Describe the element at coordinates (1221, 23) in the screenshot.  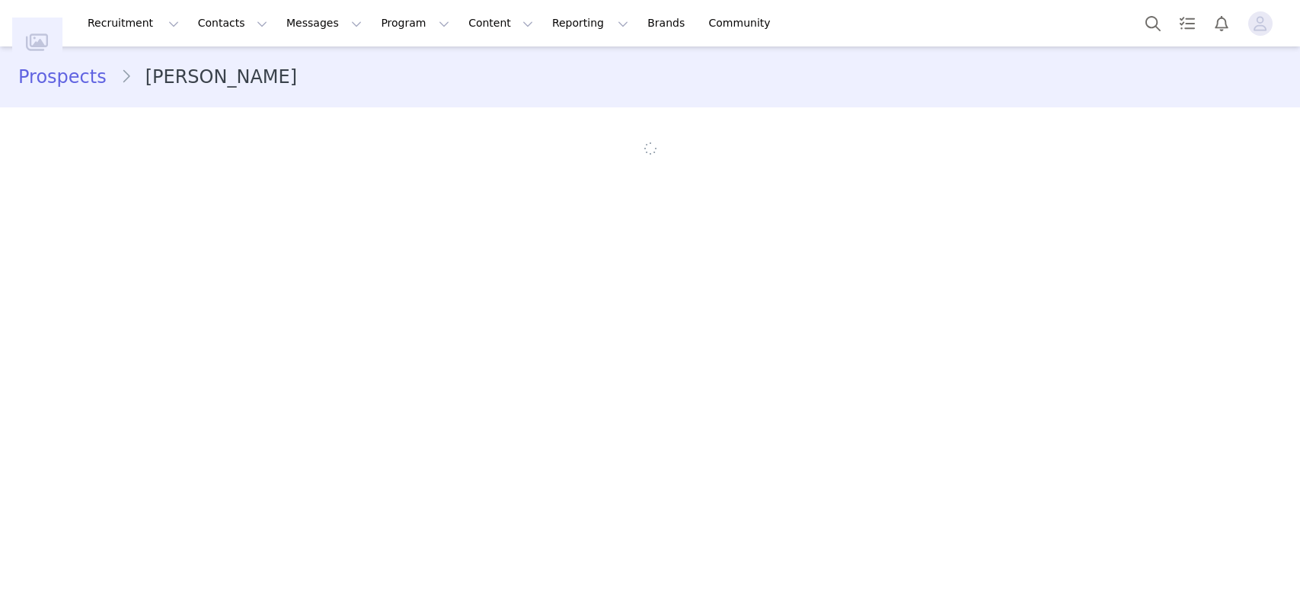
I see `button: Notifications` at that location.